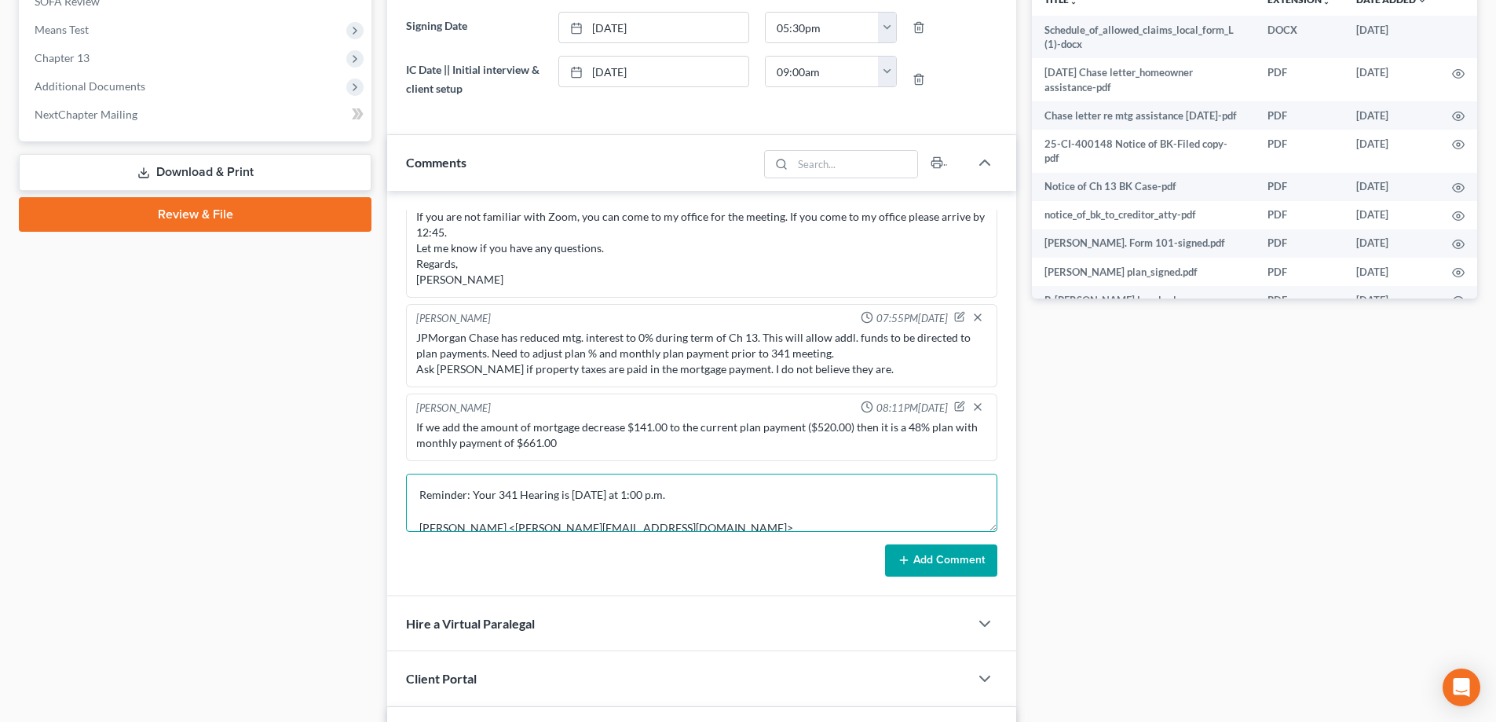 This screenshot has width=1496, height=722. Describe the element at coordinates (1143, 151) in the screenshot. I see `td: 25-CI-400148 Notice of BK-Filed copy-pdf` at that location.